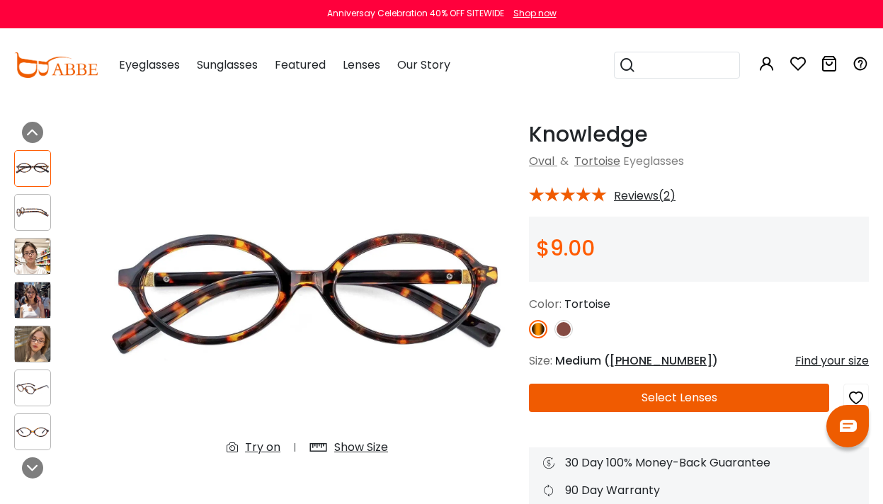 Image resolution: width=883 pixels, height=504 pixels. What do you see at coordinates (679, 398) in the screenshot?
I see `button: Select Lenses` at bounding box center [679, 398].